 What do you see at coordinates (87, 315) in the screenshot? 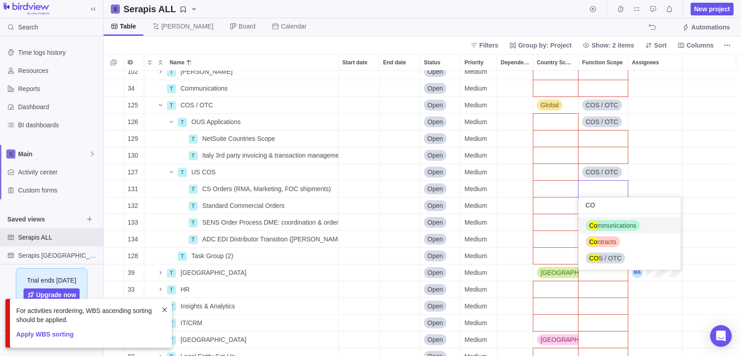
I see `div: For activities reordering, WBS ascending sorting should be applied.` at bounding box center [87, 315].